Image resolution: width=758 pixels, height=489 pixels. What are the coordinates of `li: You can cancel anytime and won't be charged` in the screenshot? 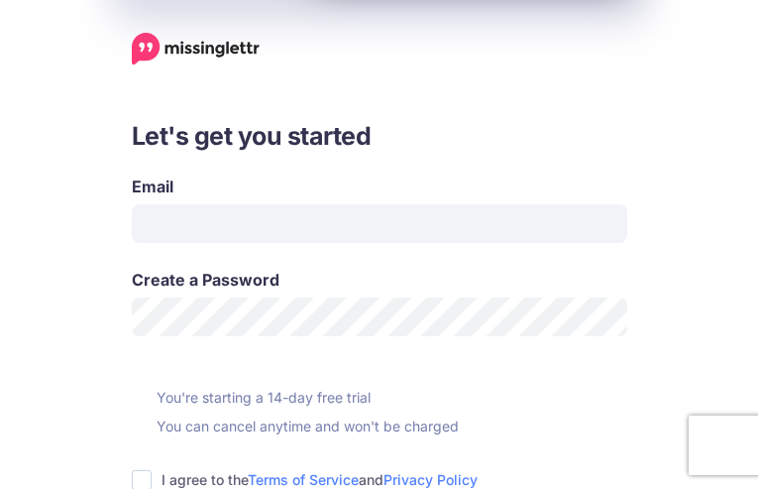 It's located at (380, 425).